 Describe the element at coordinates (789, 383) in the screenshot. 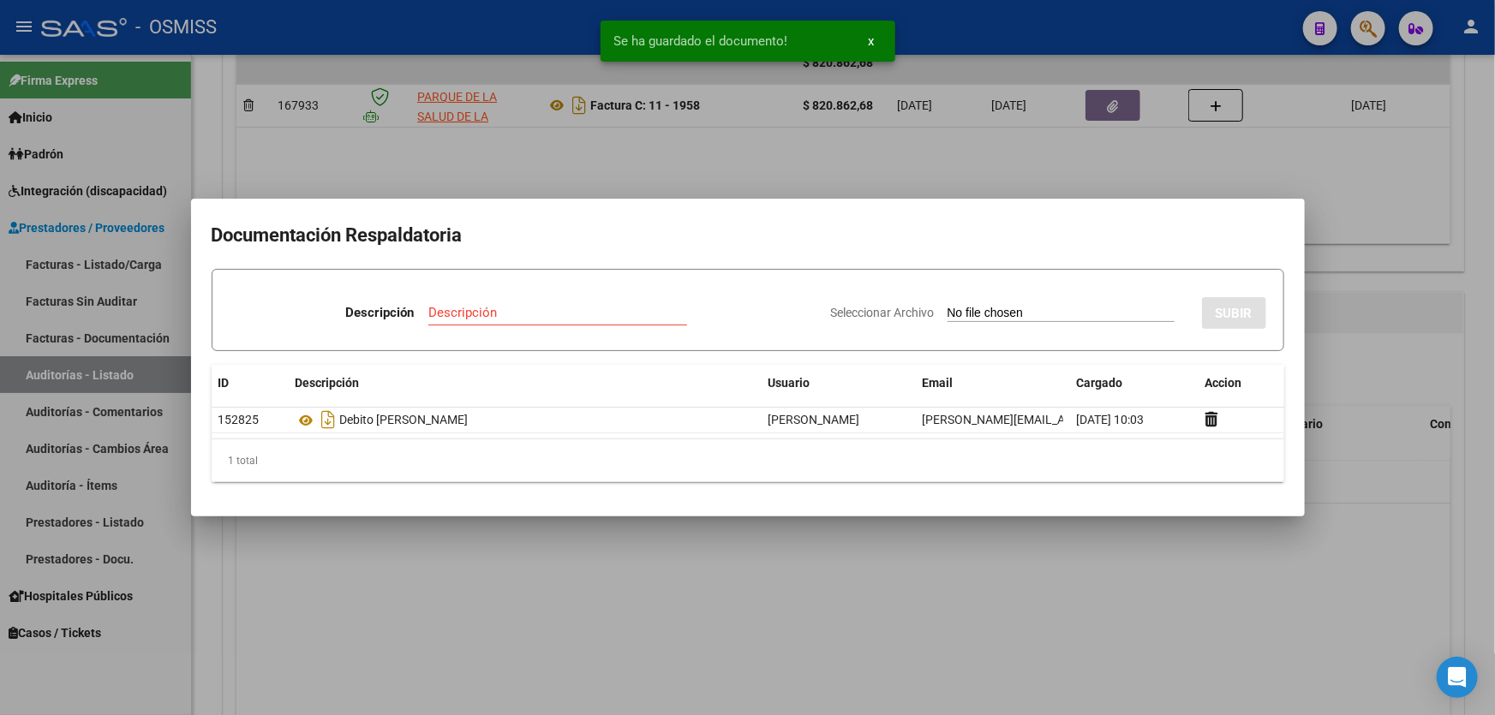

I see `span: Usuario` at that location.